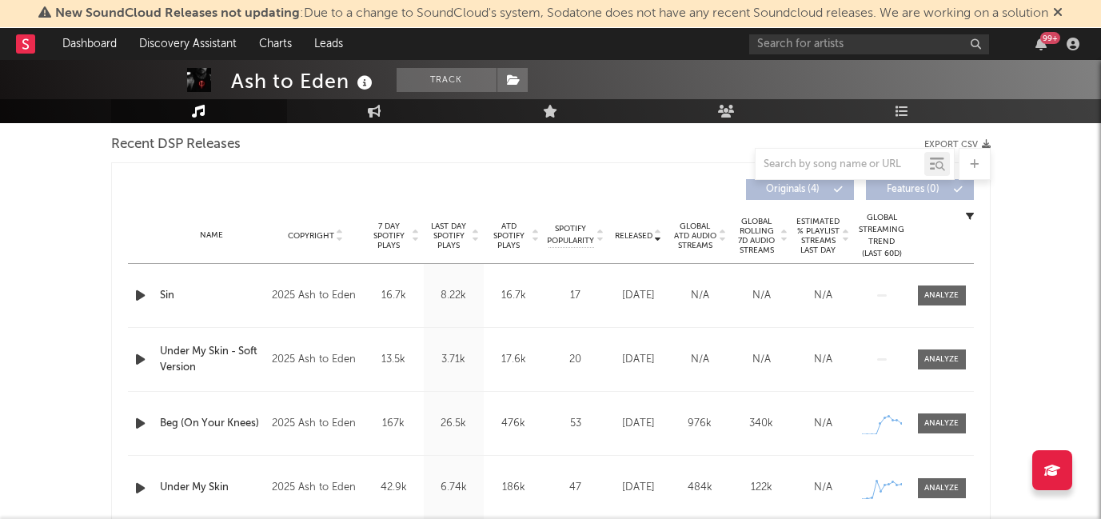 The image size is (1101, 519). Describe the element at coordinates (793, 189) in the screenshot. I see `span: Originals ( 4 )` at that location.